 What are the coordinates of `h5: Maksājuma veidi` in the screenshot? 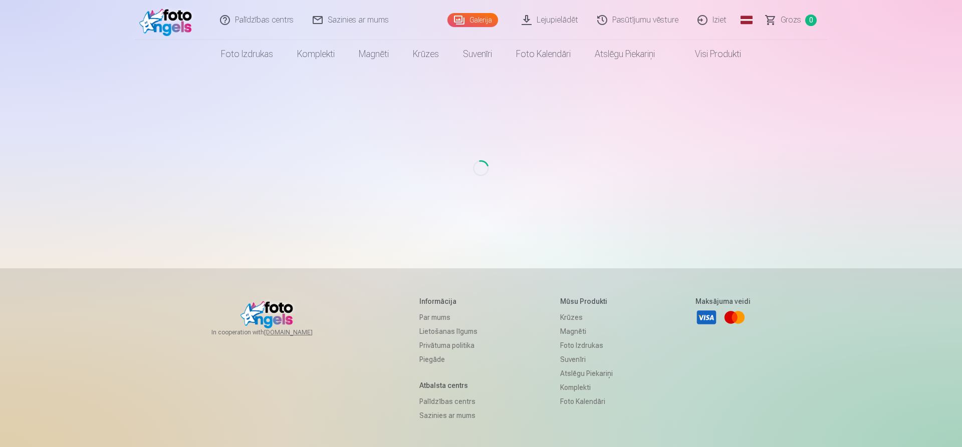 It's located at (723, 302).